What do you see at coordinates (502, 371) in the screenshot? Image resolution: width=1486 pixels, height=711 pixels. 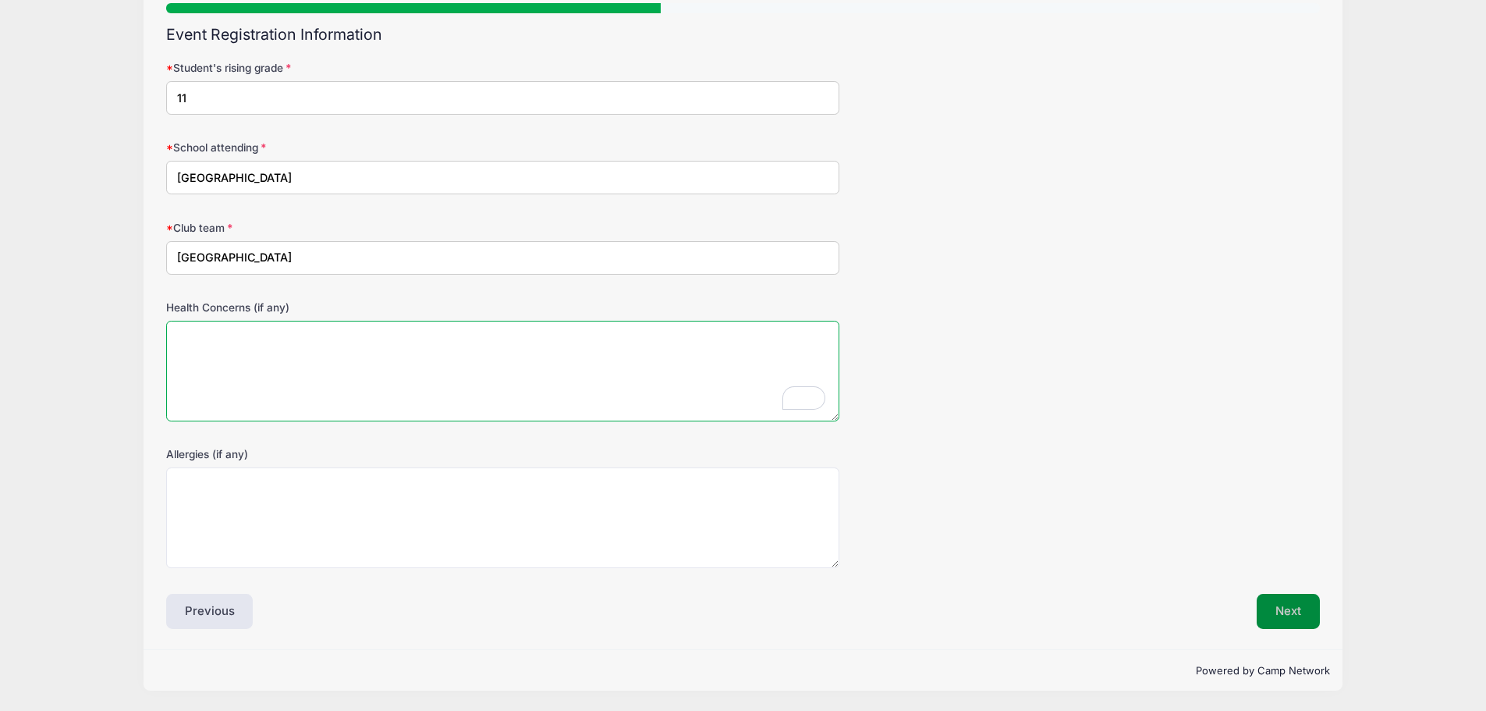 I see `textarea: To enrich screen reader interactions, please activate Accessibility in Grammarly extension settings` at bounding box center [502, 371].